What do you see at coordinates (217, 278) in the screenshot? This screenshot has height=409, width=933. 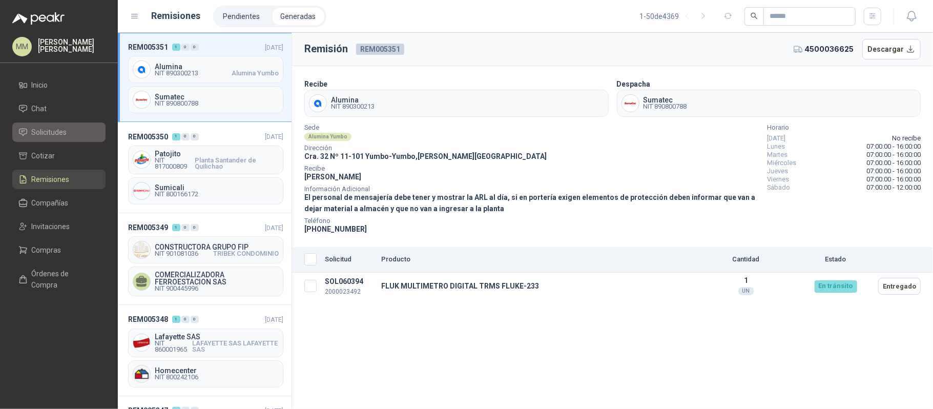 I see `span: COMERCIALIZADORA FERROESTACION SAS` at bounding box center [217, 278].